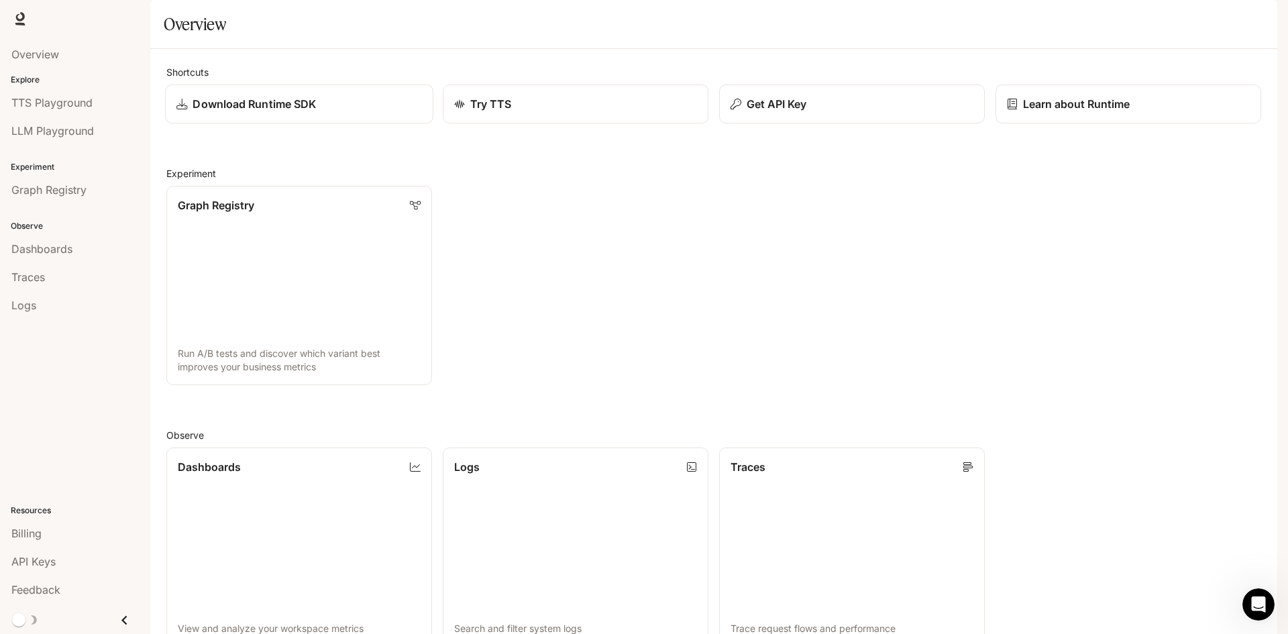 This screenshot has height=634, width=1288. What do you see at coordinates (209, 467) in the screenshot?
I see `p: Dashboards` at bounding box center [209, 467].